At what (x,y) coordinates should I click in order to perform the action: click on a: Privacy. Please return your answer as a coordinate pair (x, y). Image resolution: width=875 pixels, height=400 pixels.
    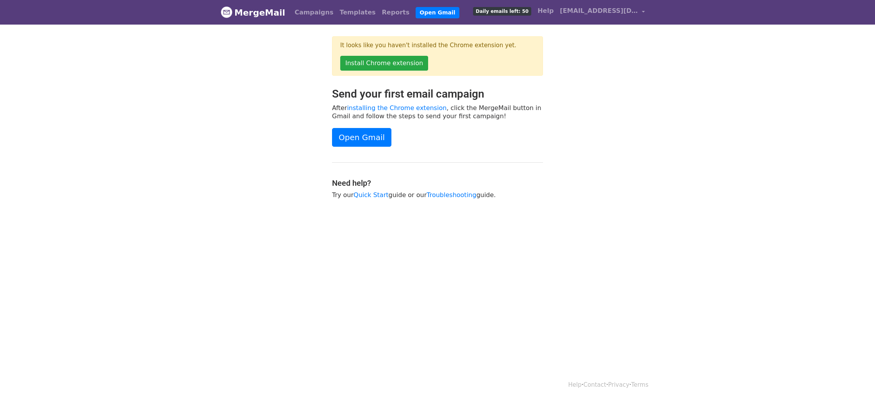
    Looking at the image, I should click on (619, 385).